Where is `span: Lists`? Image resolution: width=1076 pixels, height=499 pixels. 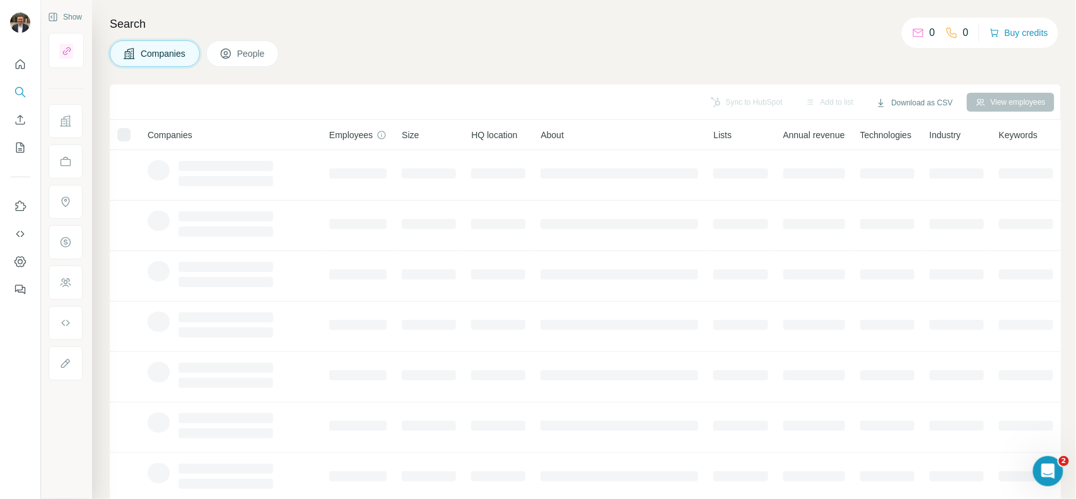 span: Lists is located at coordinates (722, 135).